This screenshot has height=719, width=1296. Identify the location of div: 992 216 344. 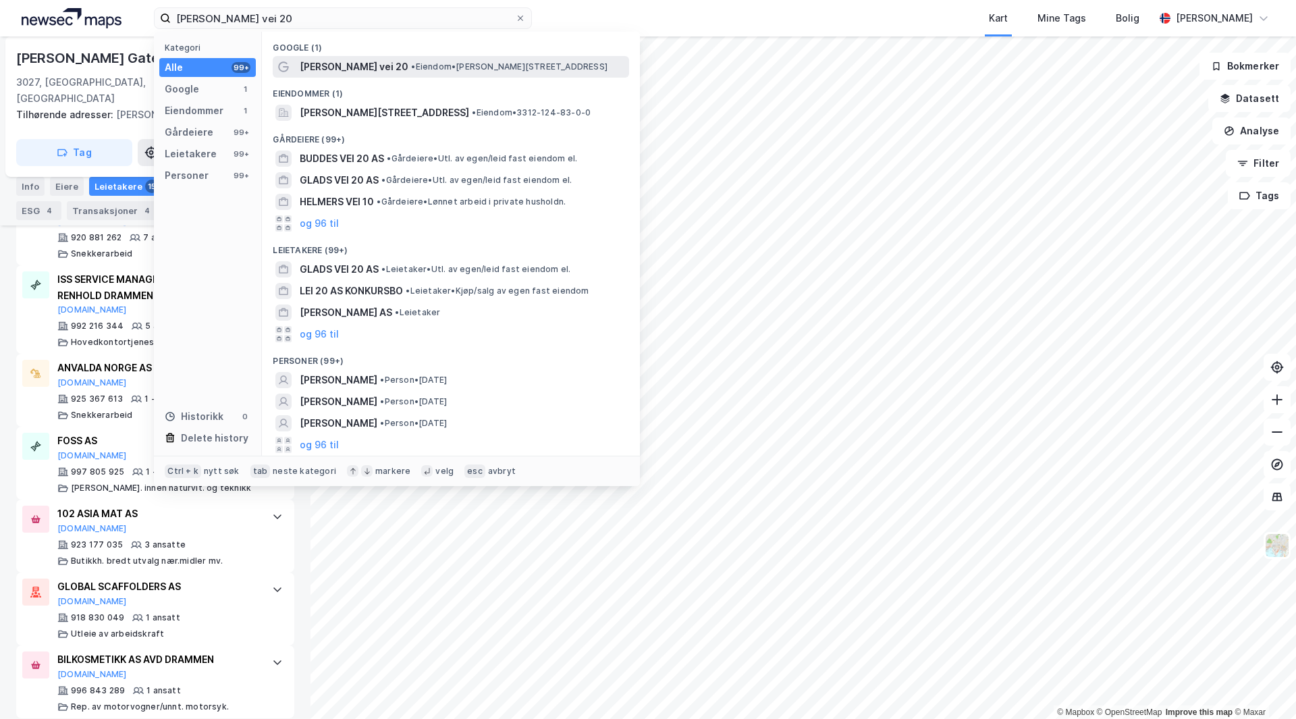
(97, 326).